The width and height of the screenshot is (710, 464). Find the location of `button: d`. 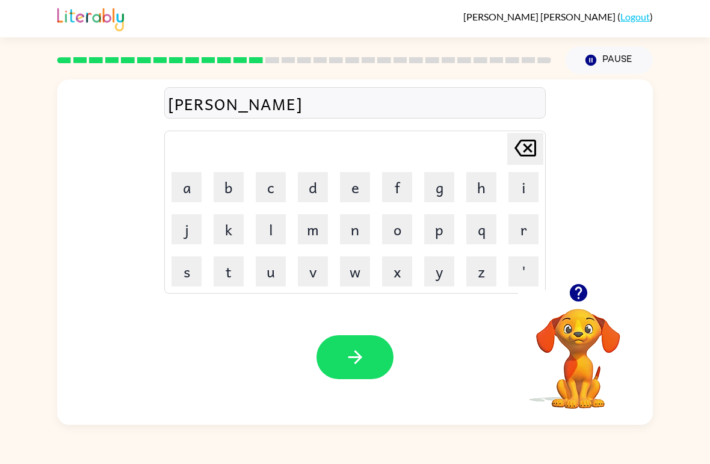

button: d is located at coordinates (313, 187).